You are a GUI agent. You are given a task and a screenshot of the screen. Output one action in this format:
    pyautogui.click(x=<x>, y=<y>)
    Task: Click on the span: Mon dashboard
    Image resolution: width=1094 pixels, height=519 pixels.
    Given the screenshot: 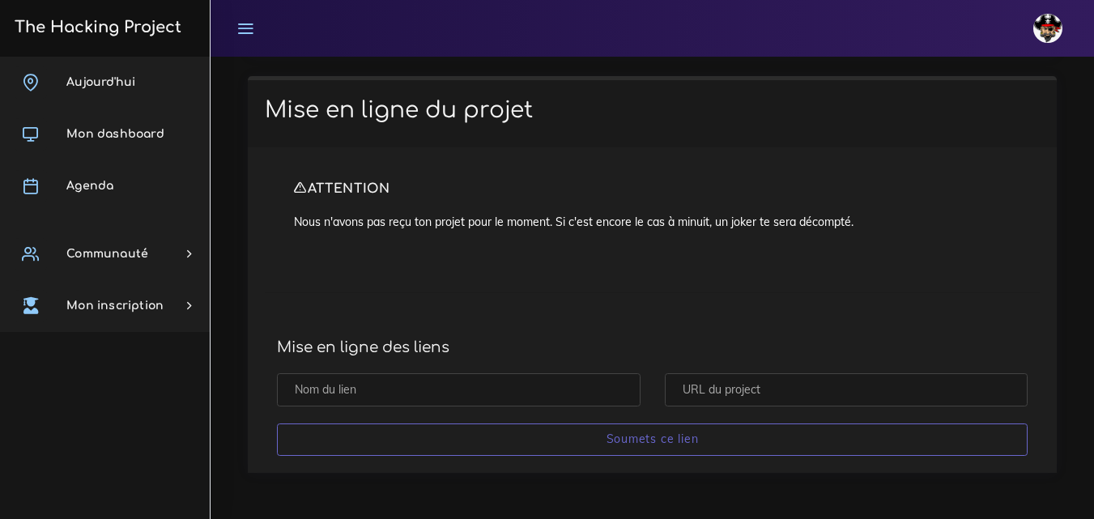 What is the action you would take?
    pyautogui.click(x=115, y=134)
    